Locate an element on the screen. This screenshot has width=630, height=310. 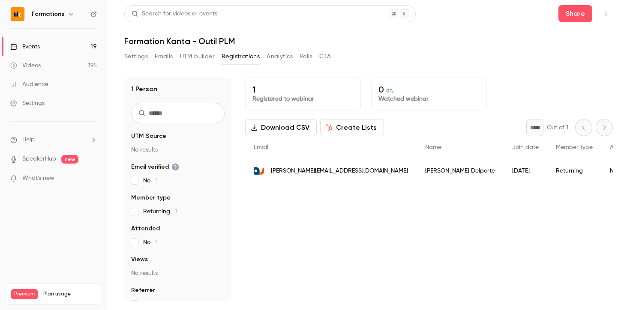
span: Email verified is located at coordinates (155, 167).